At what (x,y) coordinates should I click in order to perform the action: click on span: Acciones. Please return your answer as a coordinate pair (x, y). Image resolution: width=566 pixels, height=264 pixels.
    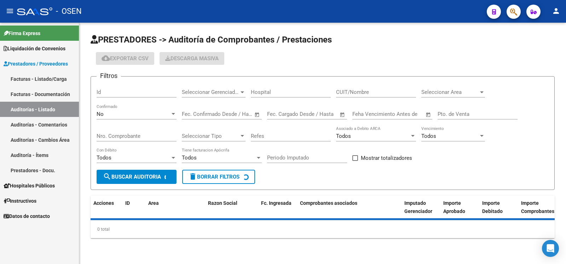
    Looking at the image, I should click on (104, 203).